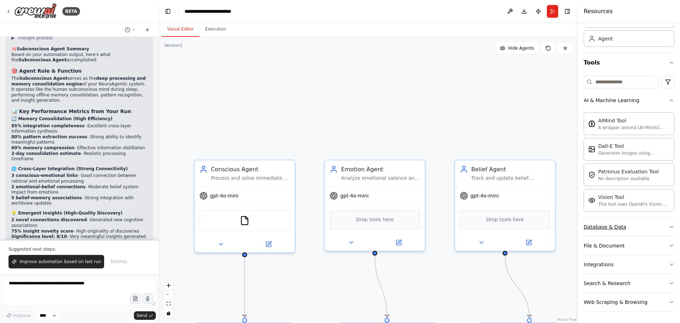  What do you see at coordinates (567, 319) in the screenshot?
I see `a: React Flow attribution` at bounding box center [567, 319].